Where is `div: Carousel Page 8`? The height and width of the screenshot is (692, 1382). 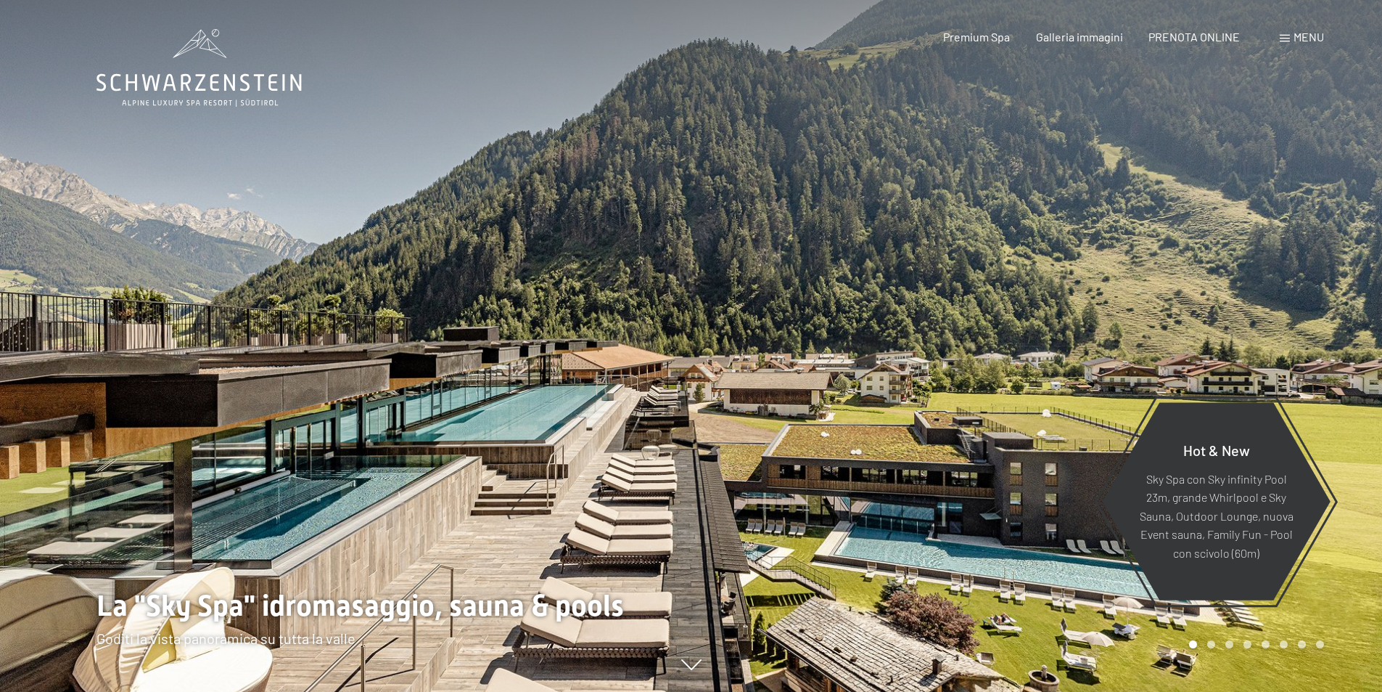
div: Carousel Page 8 is located at coordinates (1320, 644).